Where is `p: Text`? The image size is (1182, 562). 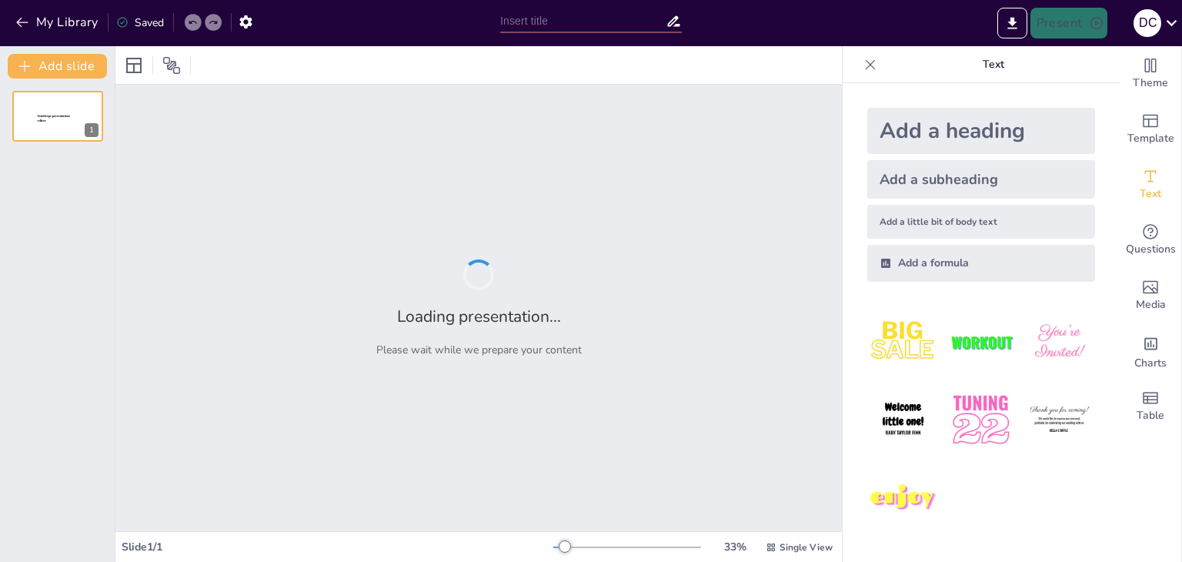 p: Text is located at coordinates (993, 65).